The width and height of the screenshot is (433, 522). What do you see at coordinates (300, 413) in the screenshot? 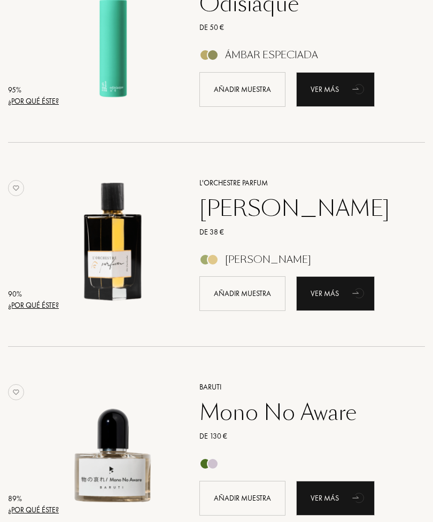
I see `div: Mono No Aware` at bounding box center [300, 413].